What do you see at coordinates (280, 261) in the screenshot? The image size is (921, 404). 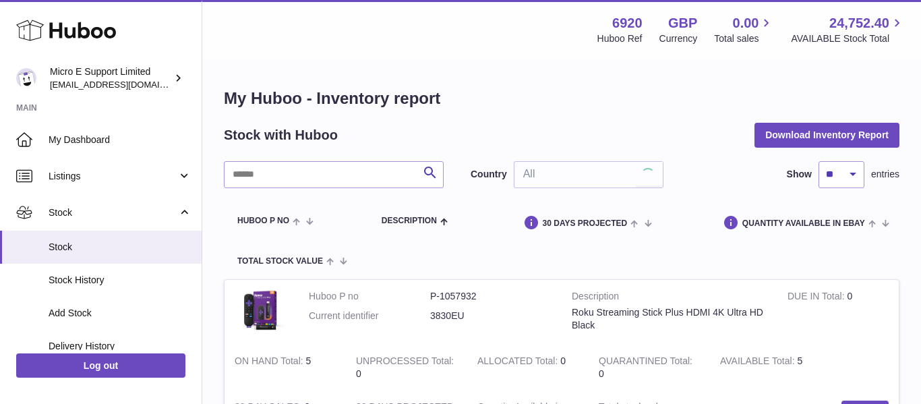 I see `span: Total stock value` at bounding box center [280, 261].